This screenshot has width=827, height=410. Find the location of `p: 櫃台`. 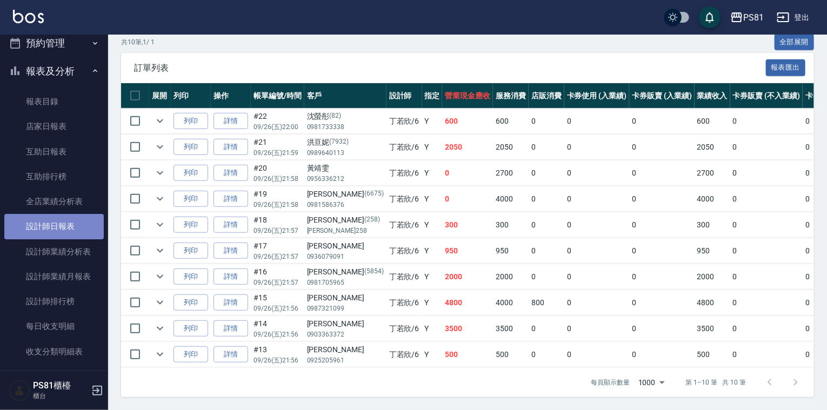

p: 櫃台 is located at coordinates (61, 396).